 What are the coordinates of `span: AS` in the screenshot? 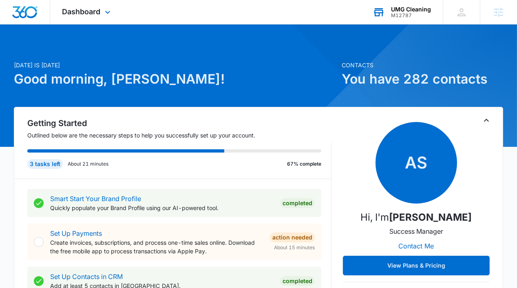 It's located at (417, 163).